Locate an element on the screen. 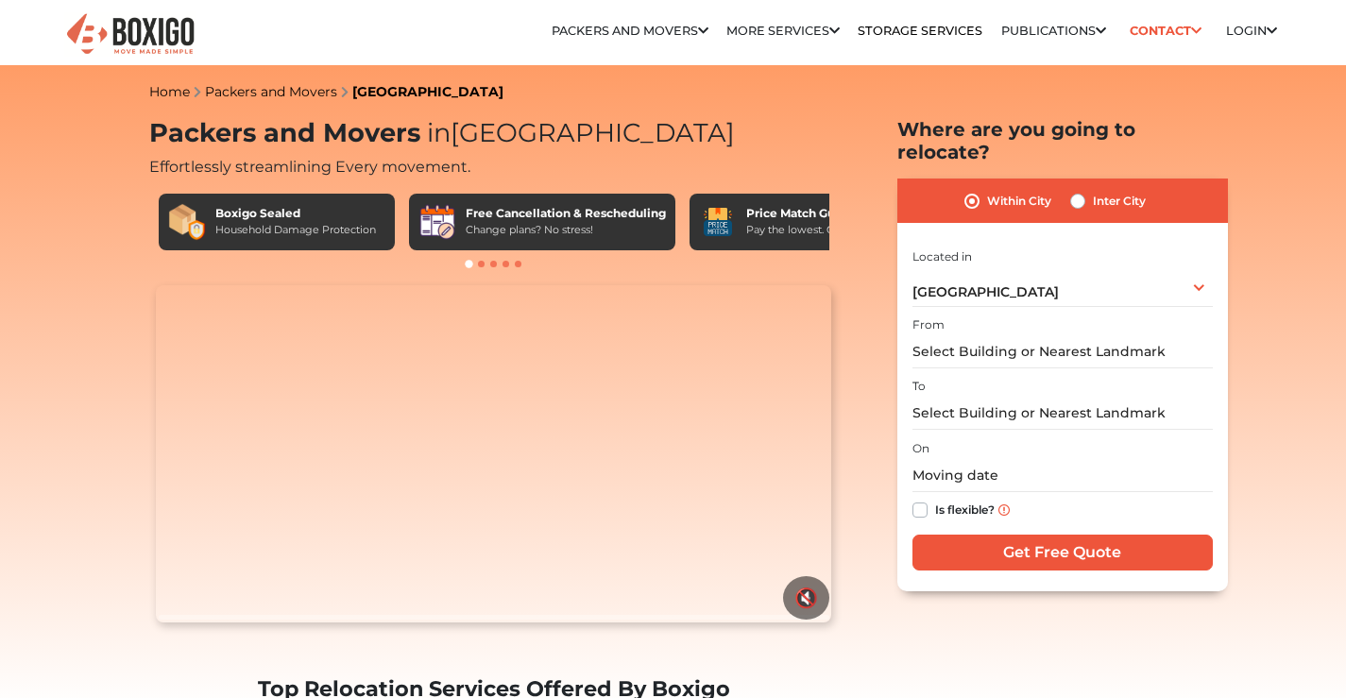 The image size is (1346, 698). div: Pay the lowest. Guaranteed! is located at coordinates (818, 230).